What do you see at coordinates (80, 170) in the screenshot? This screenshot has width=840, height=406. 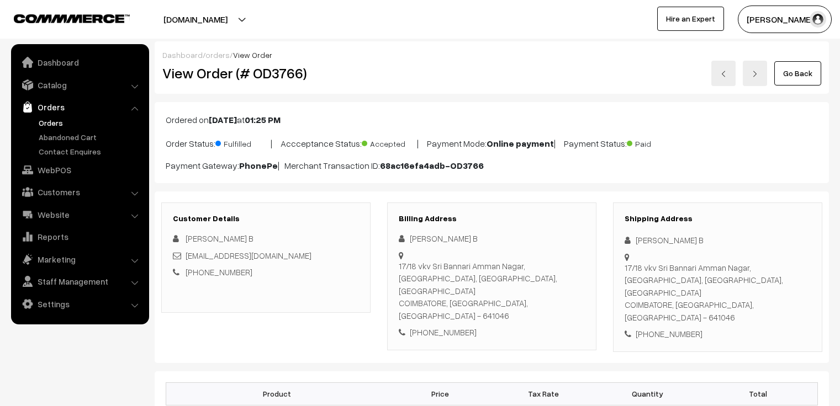 I see `a: WebPOS` at bounding box center [80, 170].